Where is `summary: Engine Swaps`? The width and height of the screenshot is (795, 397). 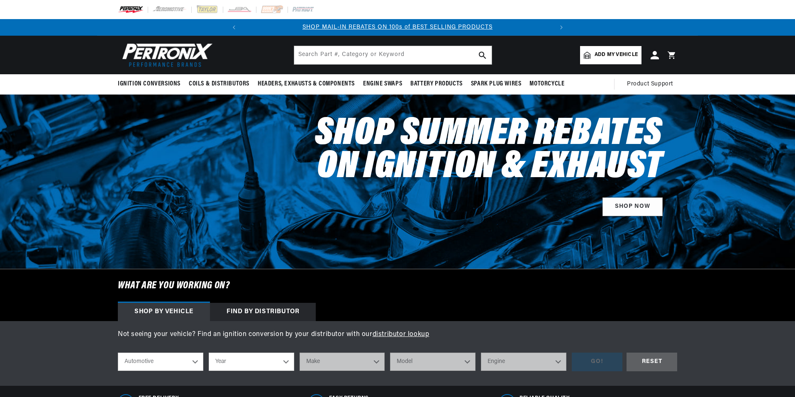
summary: Engine Swaps is located at coordinates (383, 84).